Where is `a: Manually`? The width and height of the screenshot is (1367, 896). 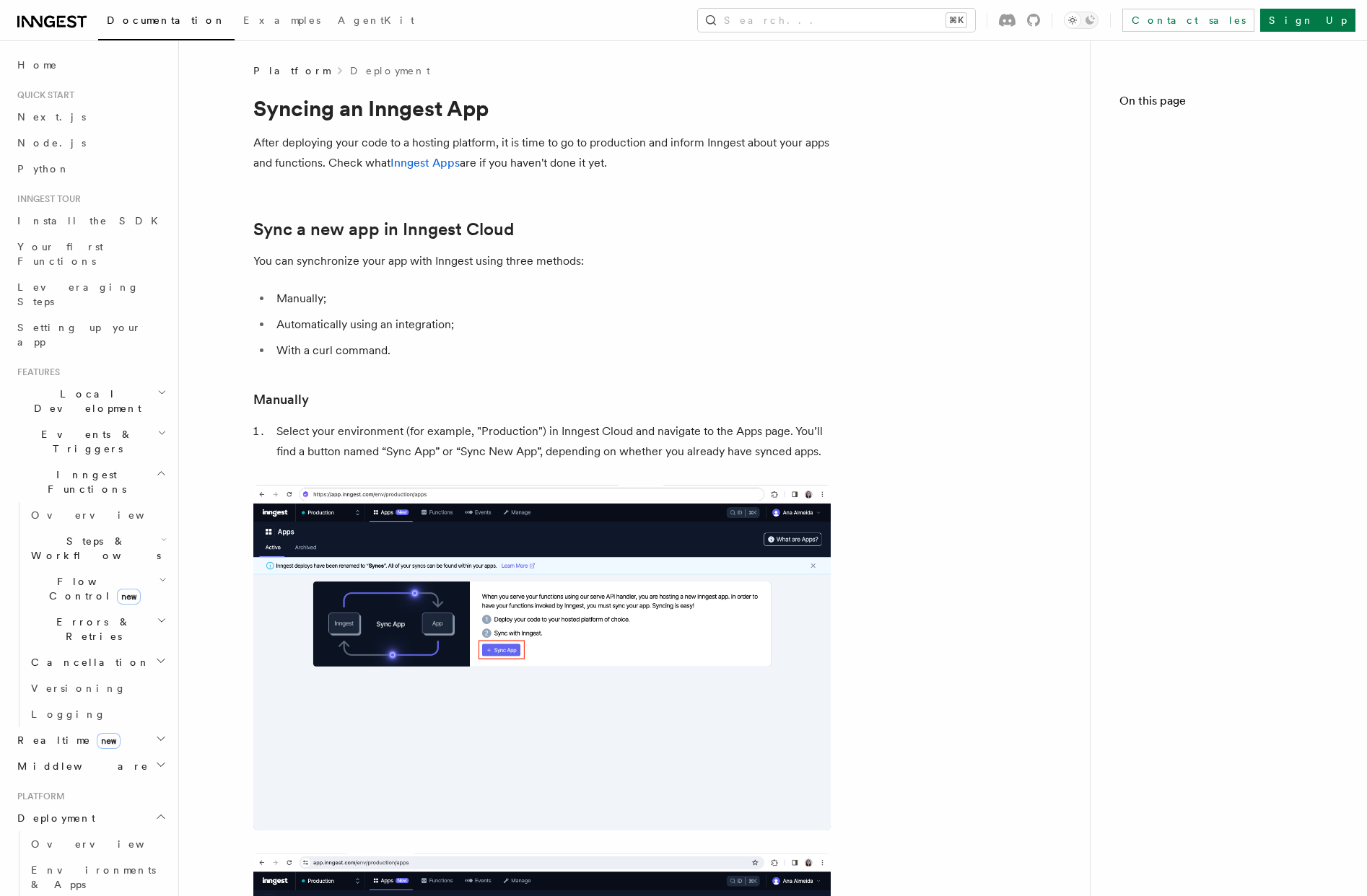 a: Manually is located at coordinates (281, 400).